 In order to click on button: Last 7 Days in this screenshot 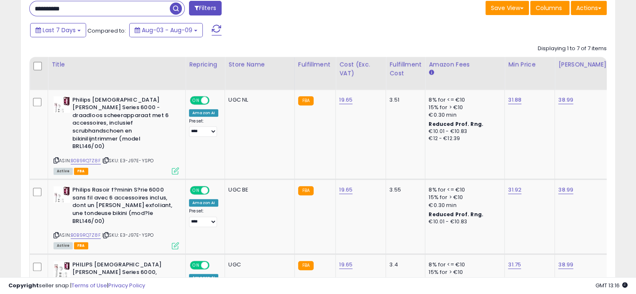, I will do `click(58, 30)`.